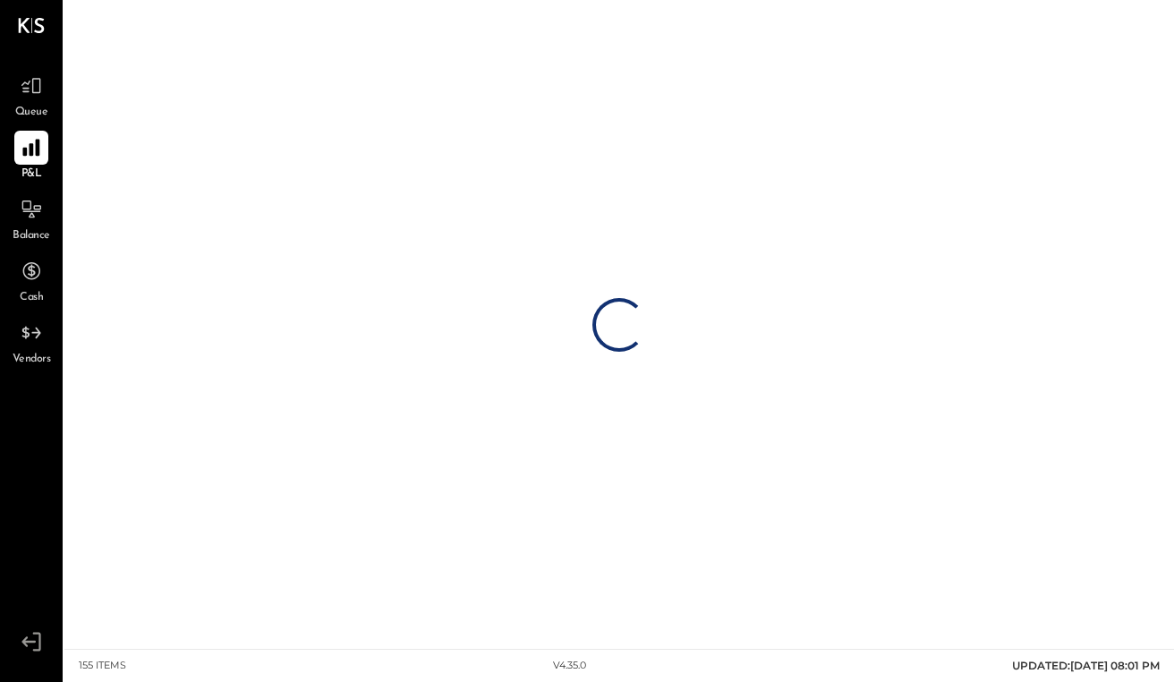 The image size is (1174, 682). I want to click on span: Balance, so click(31, 236).